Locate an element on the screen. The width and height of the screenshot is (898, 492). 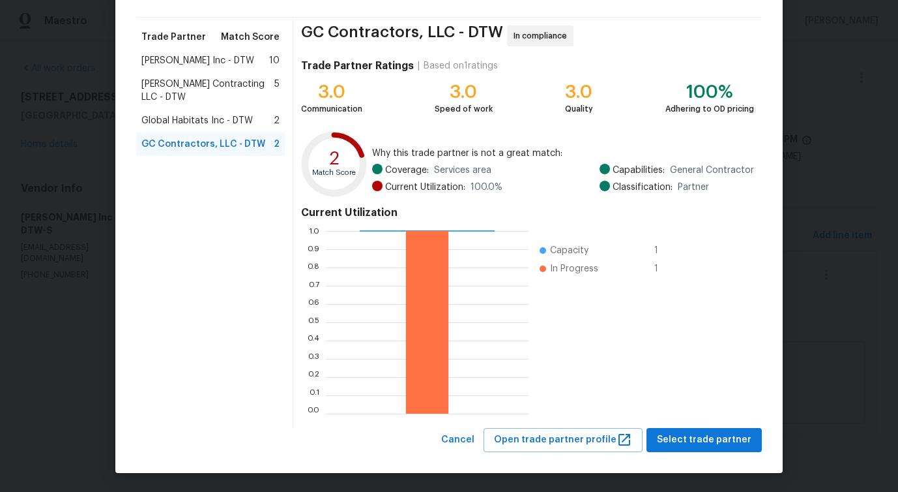
span: Why this trade partner is not a great match: is located at coordinates (563, 153).